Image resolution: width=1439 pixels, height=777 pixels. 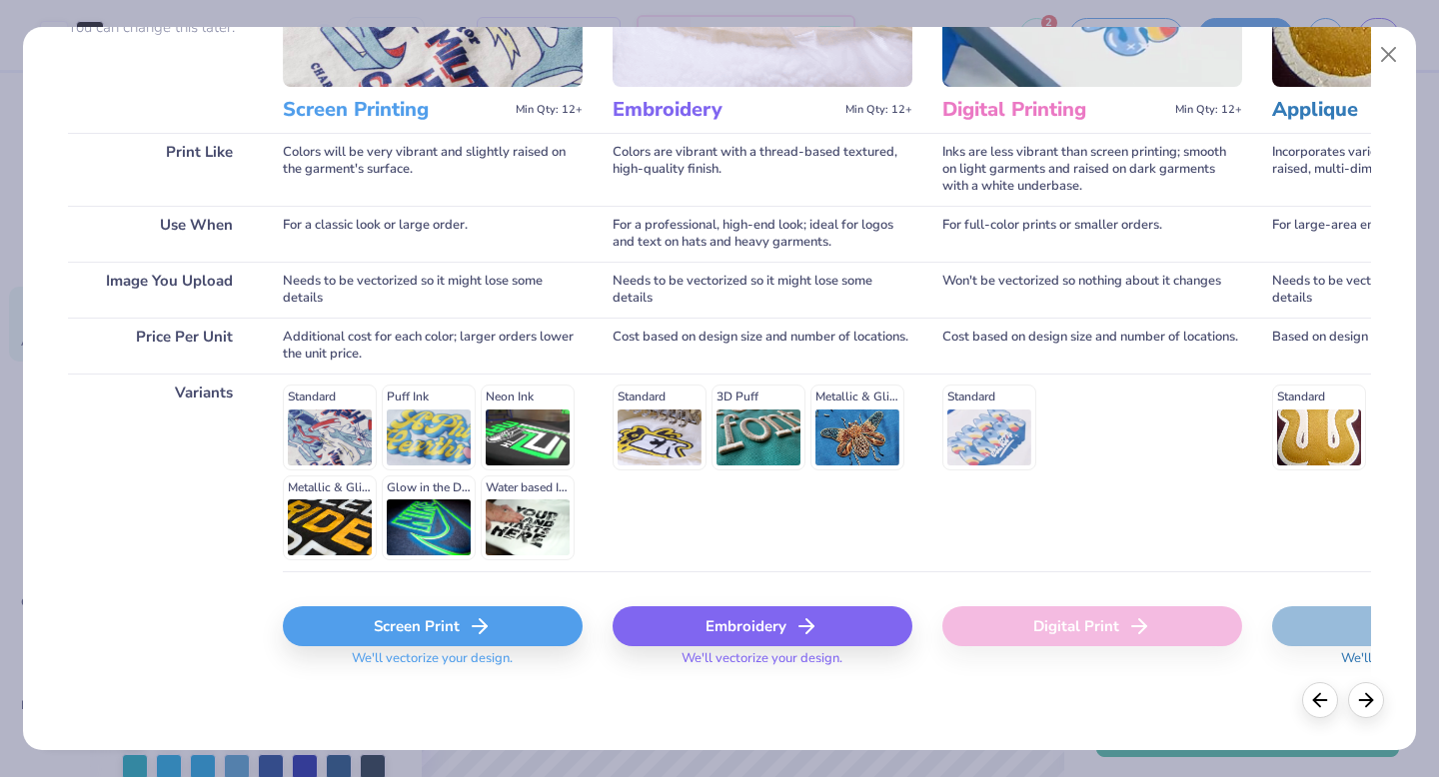 What do you see at coordinates (395, 110) in the screenshot?
I see `h3: Screen Printing` at bounding box center [395, 110].